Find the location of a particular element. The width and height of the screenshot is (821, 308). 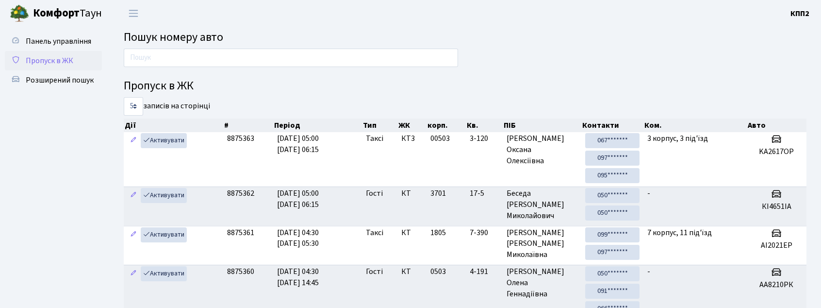

span: 7-390 is located at coordinates (484, 232).